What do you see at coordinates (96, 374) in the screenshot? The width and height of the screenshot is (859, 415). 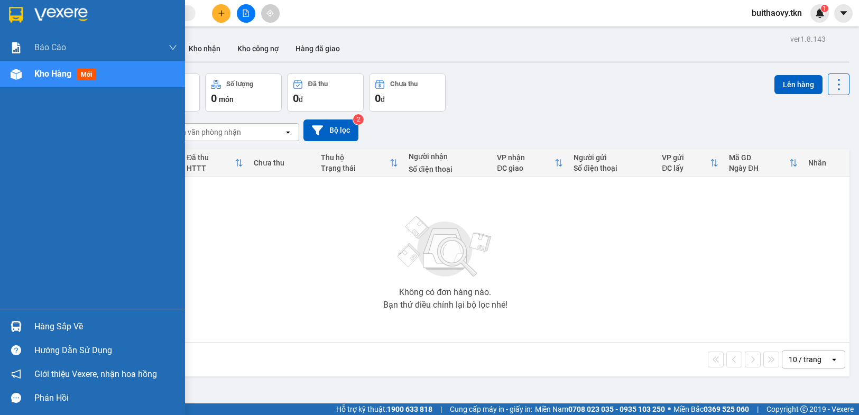 I see `span: Giới thiệu Vexere, nhận hoa hồng` at bounding box center [96, 374].